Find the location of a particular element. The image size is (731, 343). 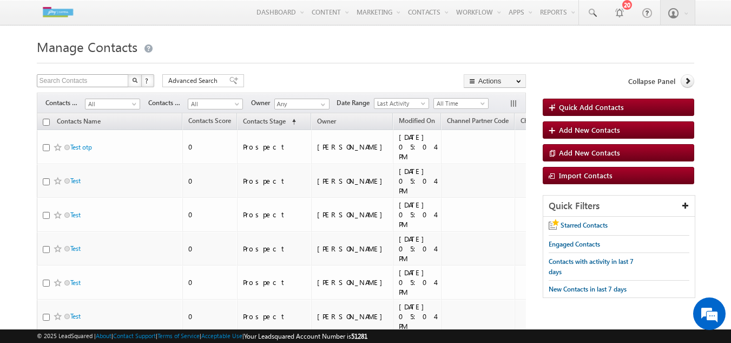

input: Check all records is located at coordinates (46, 122).